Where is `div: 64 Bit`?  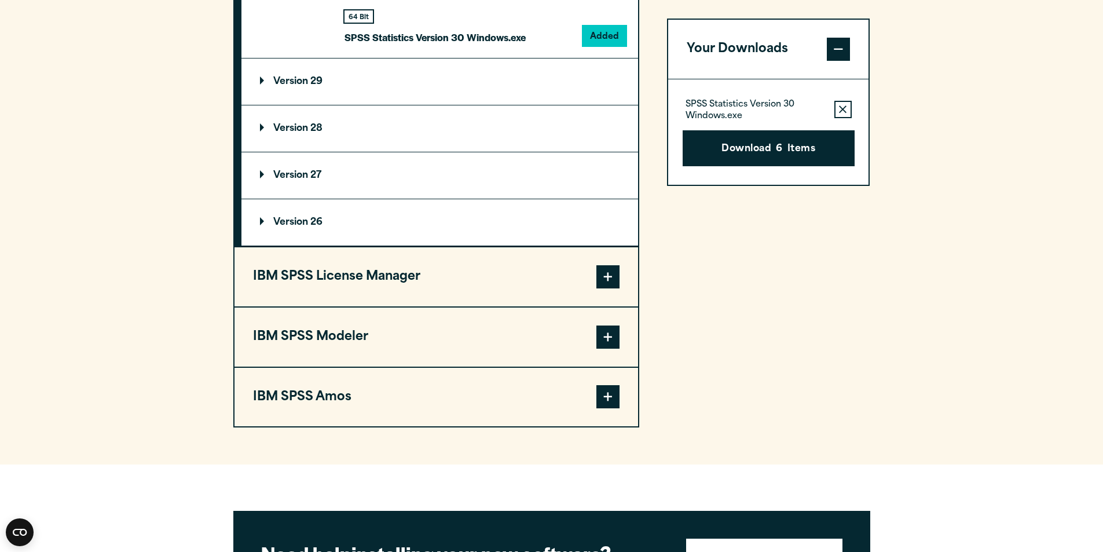
div: 64 Bit is located at coordinates (358, 16).